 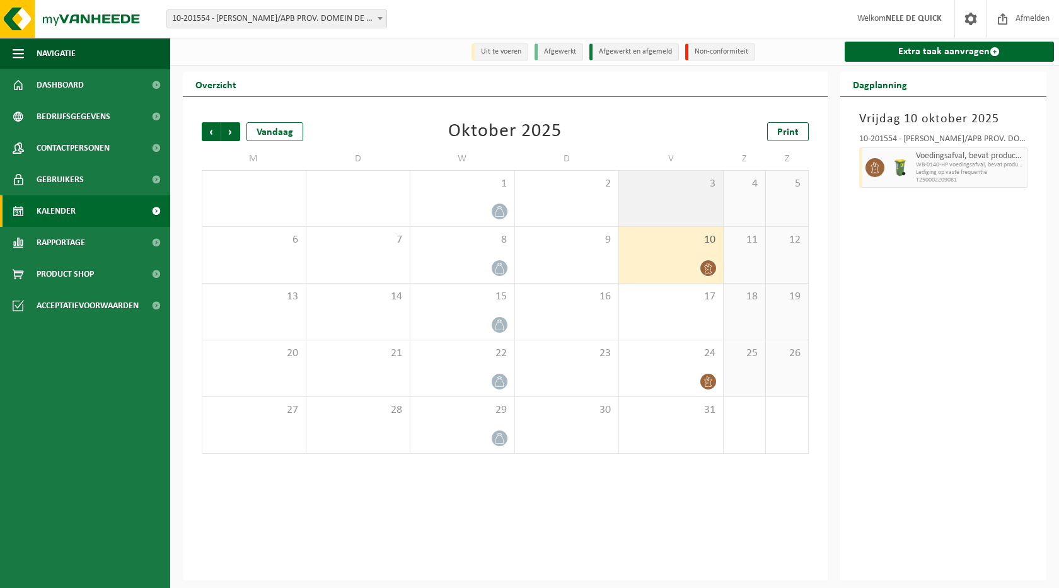 What do you see at coordinates (462, 354) in the screenshot?
I see `span: 22` at bounding box center [462, 354].